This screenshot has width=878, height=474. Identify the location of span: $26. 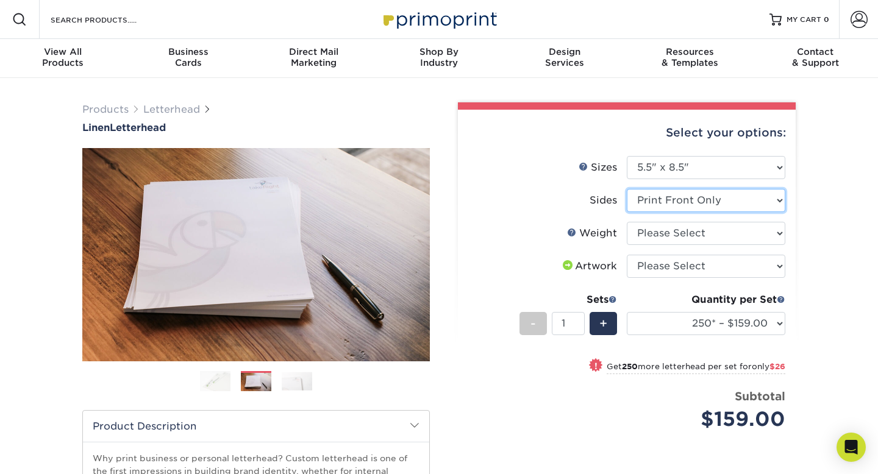
(777, 366).